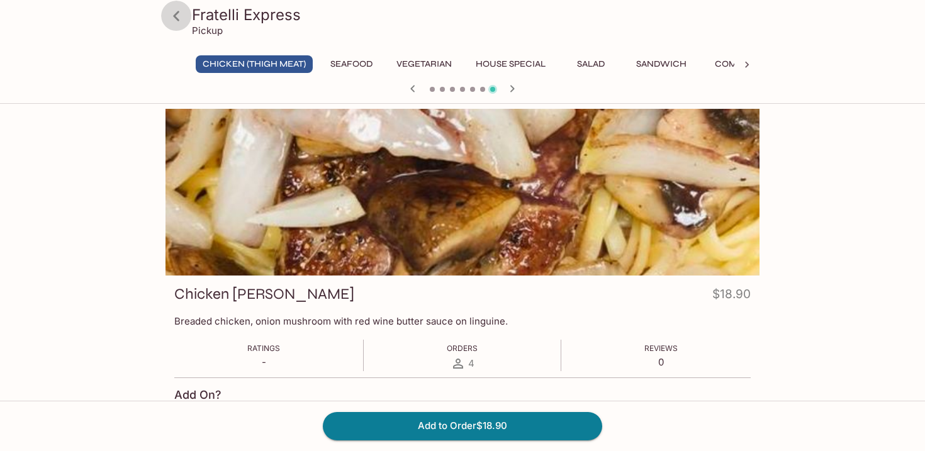 The width and height of the screenshot is (925, 451). Describe the element at coordinates (198, 395) in the screenshot. I see `h4: Add On?` at that location.